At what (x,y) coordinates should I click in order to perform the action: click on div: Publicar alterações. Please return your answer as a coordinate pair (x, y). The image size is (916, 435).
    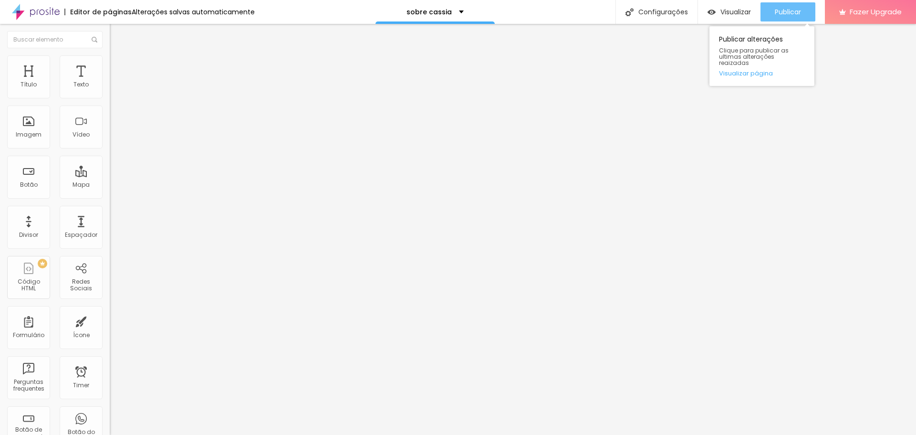
    Looking at the image, I should click on (762, 56).